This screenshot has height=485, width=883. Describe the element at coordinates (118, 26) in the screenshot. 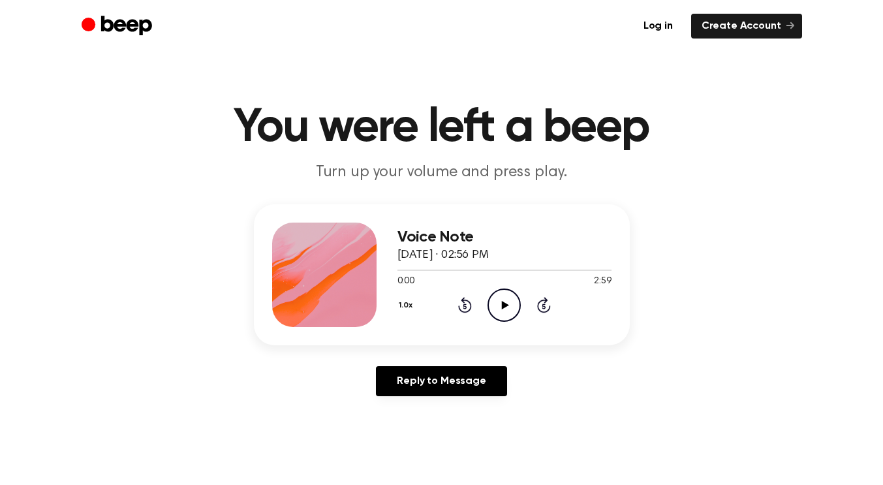

I see `a: Beep` at that location.